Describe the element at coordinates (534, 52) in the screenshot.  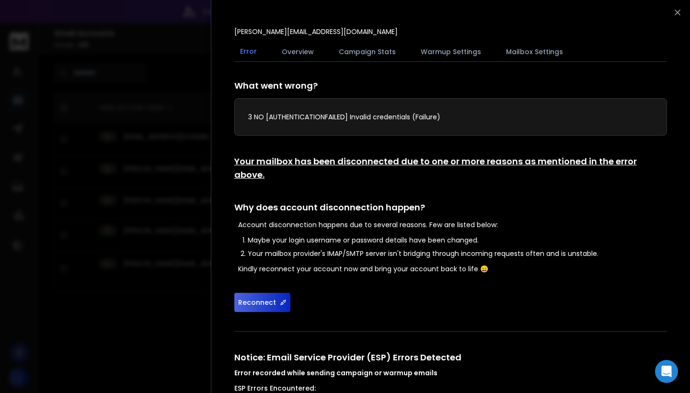
I see `button: Mailbox Settings` at that location.